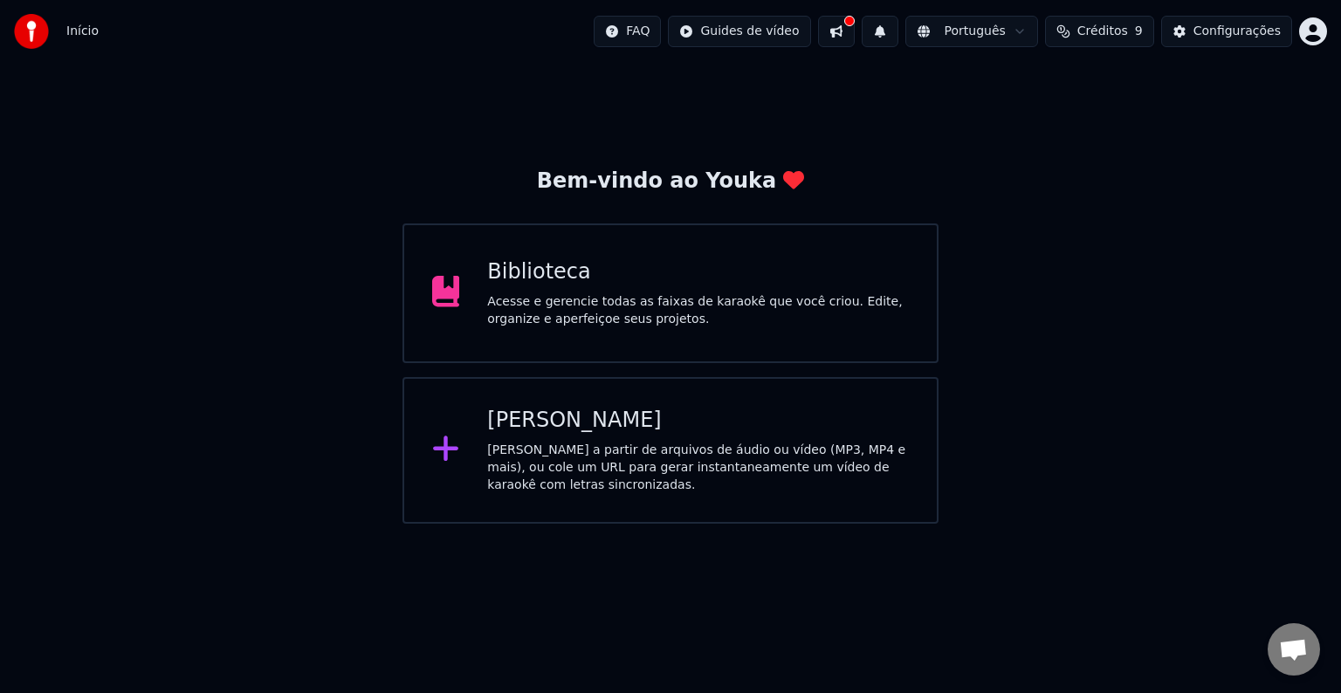 Image resolution: width=1341 pixels, height=693 pixels. I want to click on div: Bem-vindo ao Youka, so click(670, 182).